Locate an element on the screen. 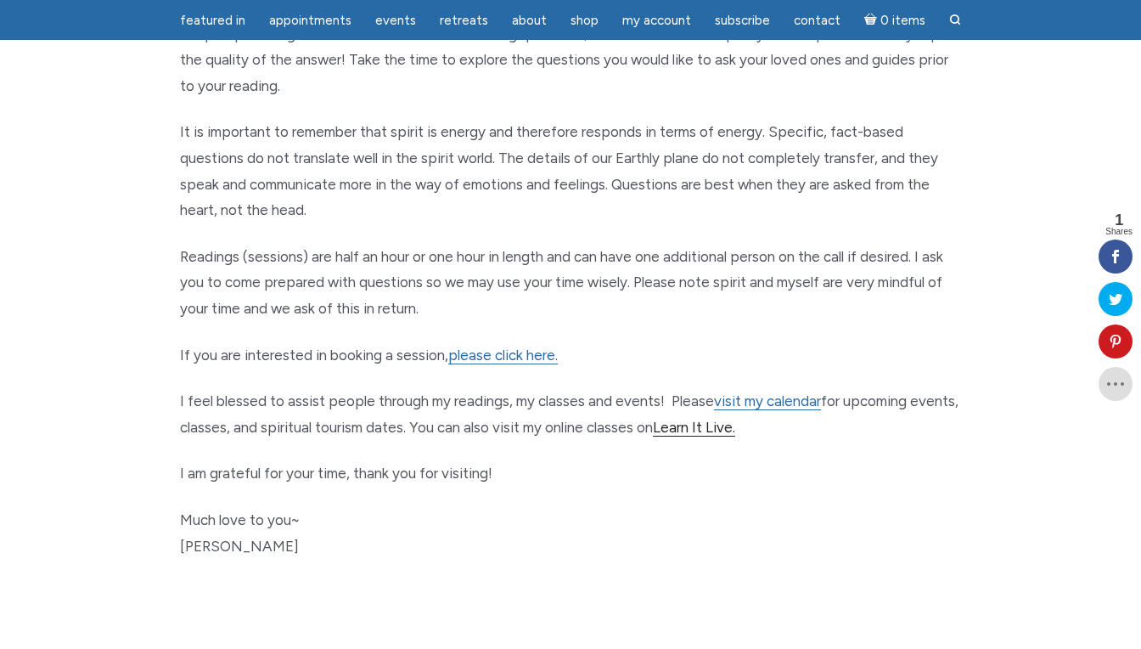  span: Events is located at coordinates (396, 20).